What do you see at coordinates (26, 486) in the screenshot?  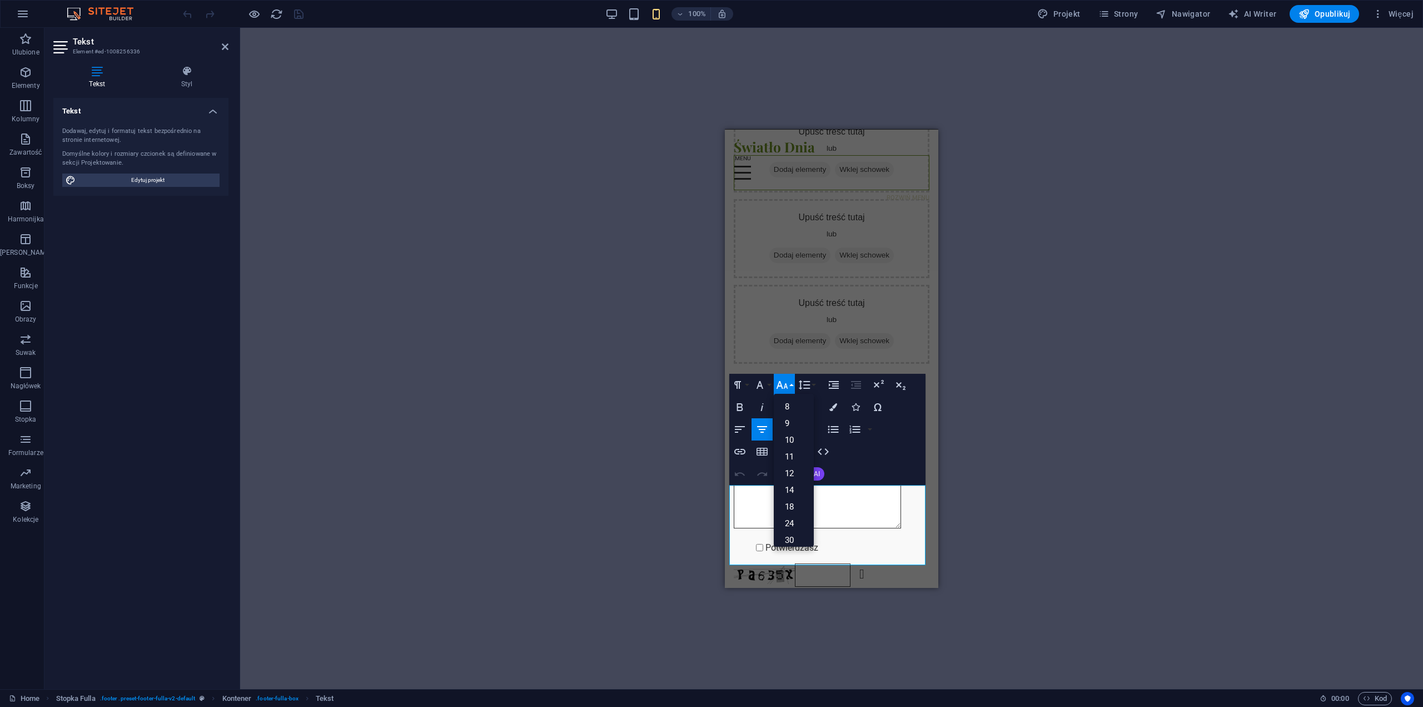 I see `p: Marketing` at bounding box center [26, 486].